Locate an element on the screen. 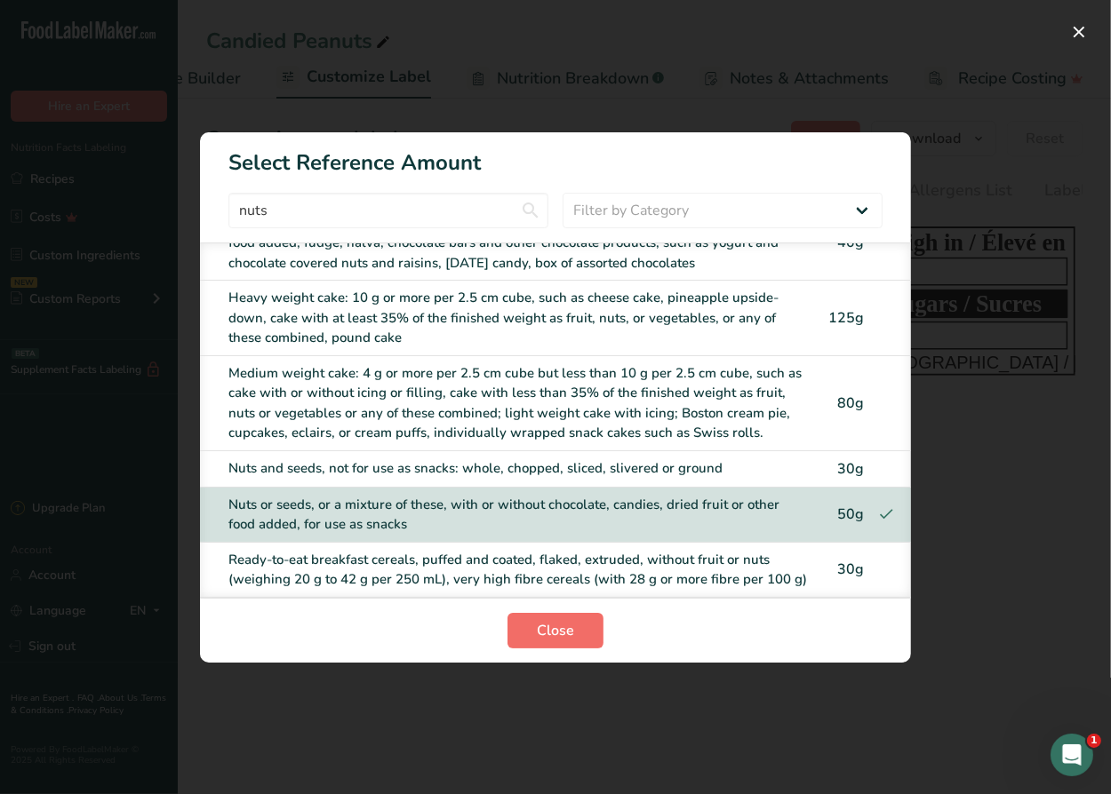 This screenshot has height=794, width=1111. div: Candies, confectionaries and chocolates, including a mixture of these with or without other food ... is located at coordinates (518, 243).